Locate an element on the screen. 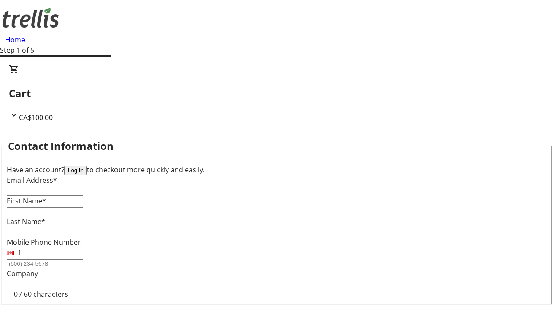 The image size is (553, 311). div: CartCA$100.00 is located at coordinates (277, 93).